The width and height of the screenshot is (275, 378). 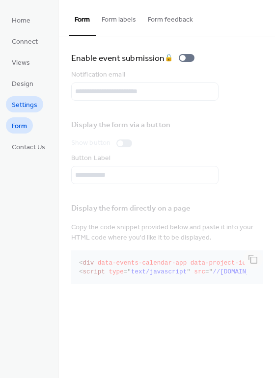 I want to click on span: Views, so click(x=21, y=63).